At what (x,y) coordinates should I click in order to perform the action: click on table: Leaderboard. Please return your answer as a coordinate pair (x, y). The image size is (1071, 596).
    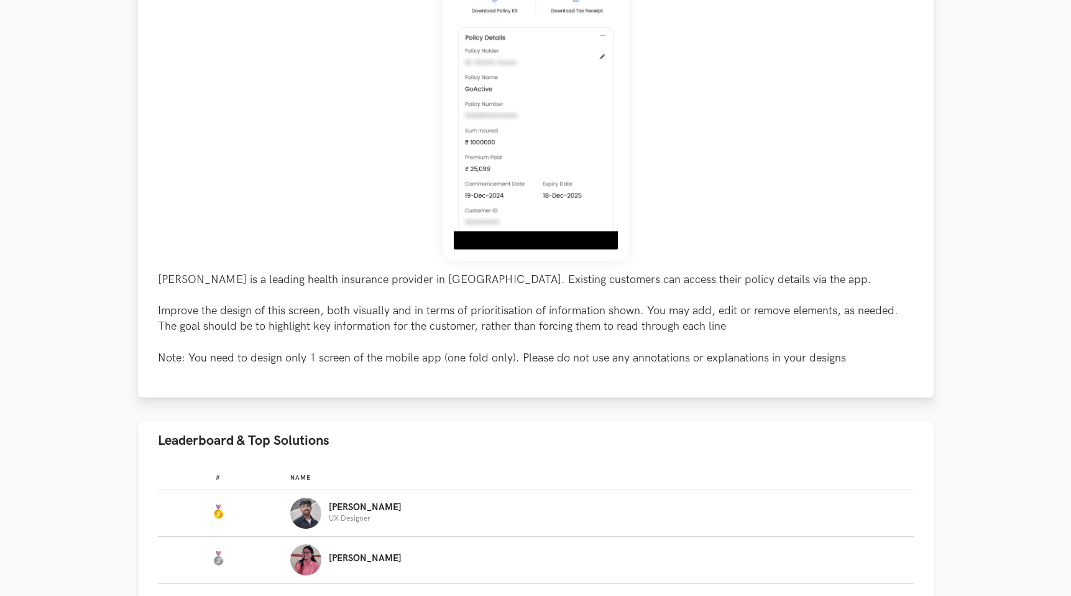
    Looking at the image, I should click on (536, 523).